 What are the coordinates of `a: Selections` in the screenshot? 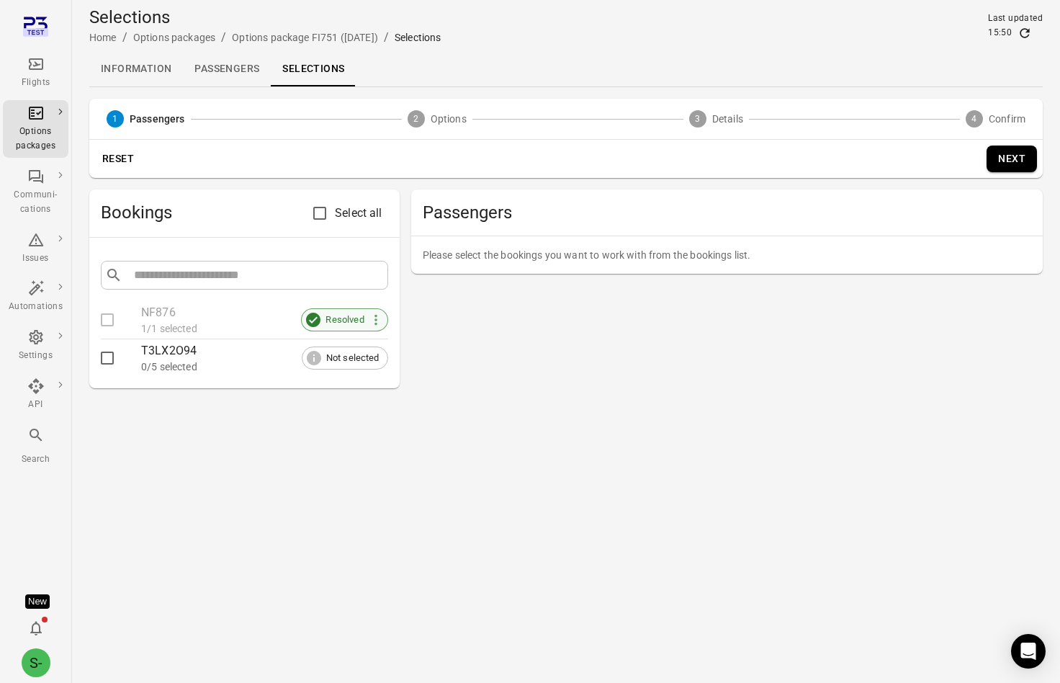 It's located at (313, 69).